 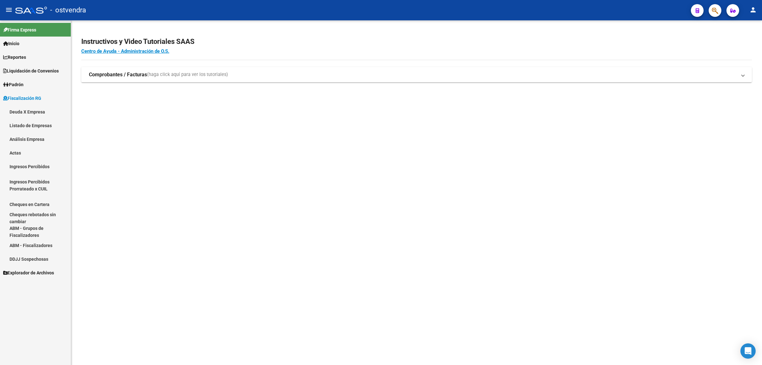 I want to click on span: Firma Express, so click(x=20, y=30).